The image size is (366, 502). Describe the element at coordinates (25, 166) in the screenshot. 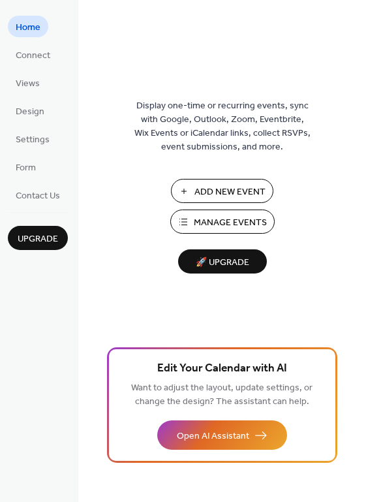

I see `a: Form` at that location.